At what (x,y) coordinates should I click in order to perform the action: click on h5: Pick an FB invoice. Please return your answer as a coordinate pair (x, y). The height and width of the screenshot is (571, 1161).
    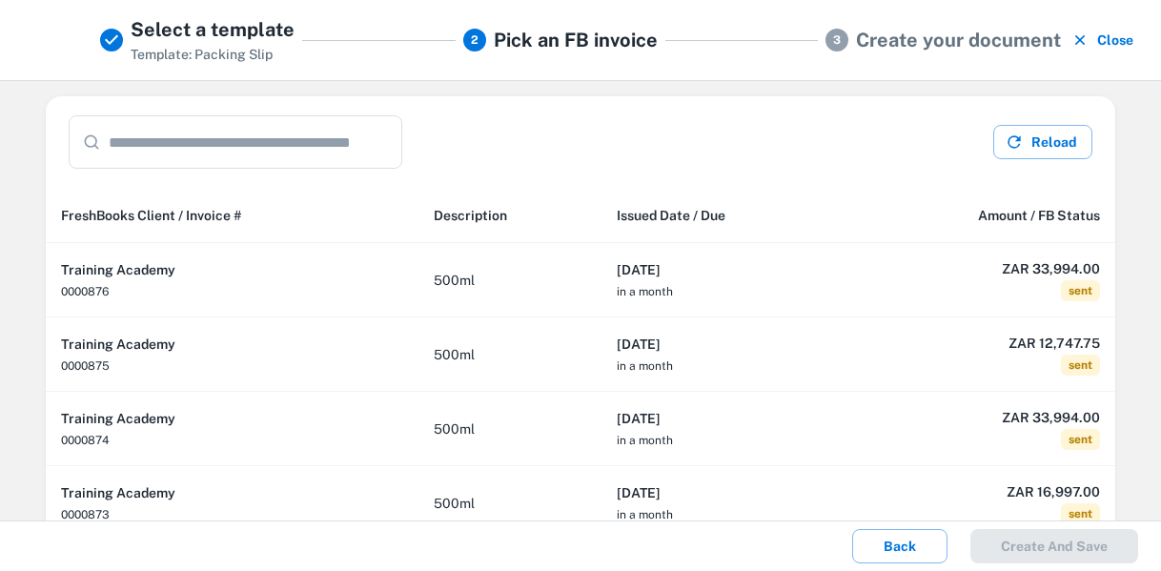
    Looking at the image, I should click on (576, 40).